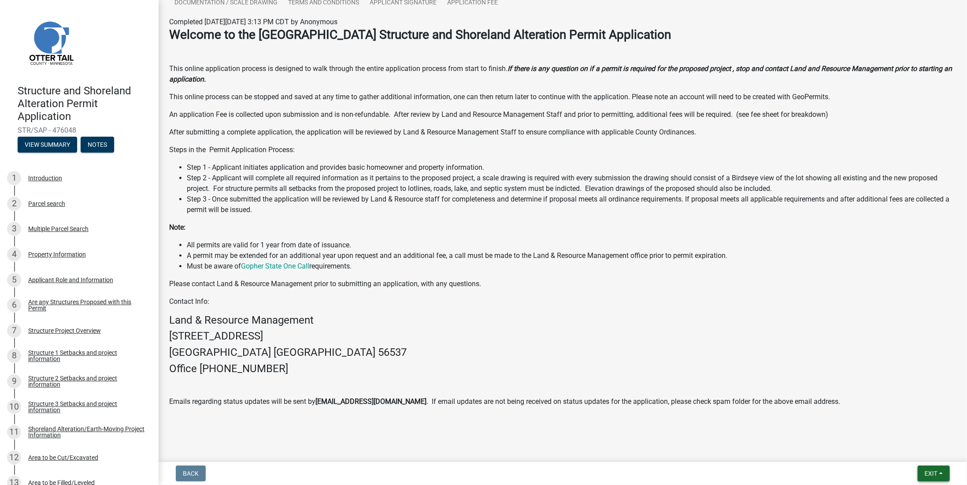 The width and height of the screenshot is (967, 485). I want to click on div: 2, so click(14, 204).